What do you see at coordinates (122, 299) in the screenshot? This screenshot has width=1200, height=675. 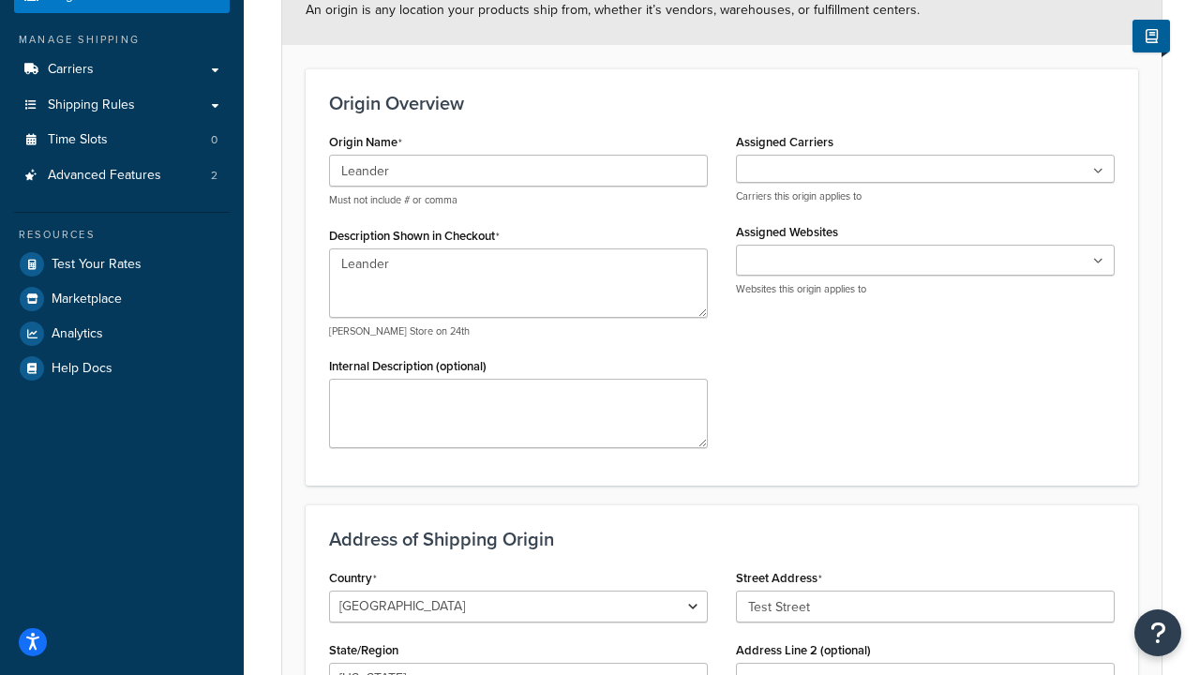 I see `li: Marketplace` at bounding box center [122, 299].